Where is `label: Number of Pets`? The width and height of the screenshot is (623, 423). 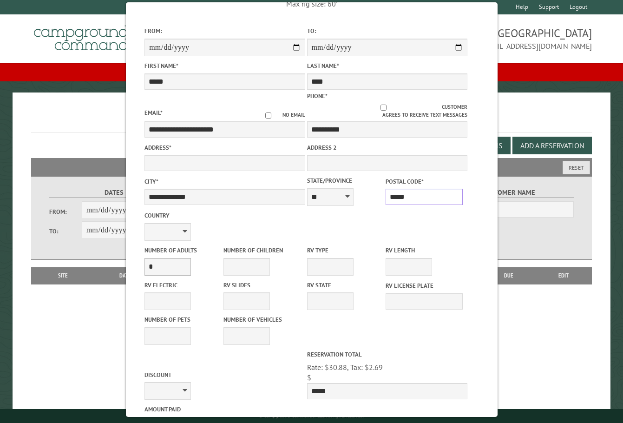 label: Number of Pets is located at coordinates (183, 319).